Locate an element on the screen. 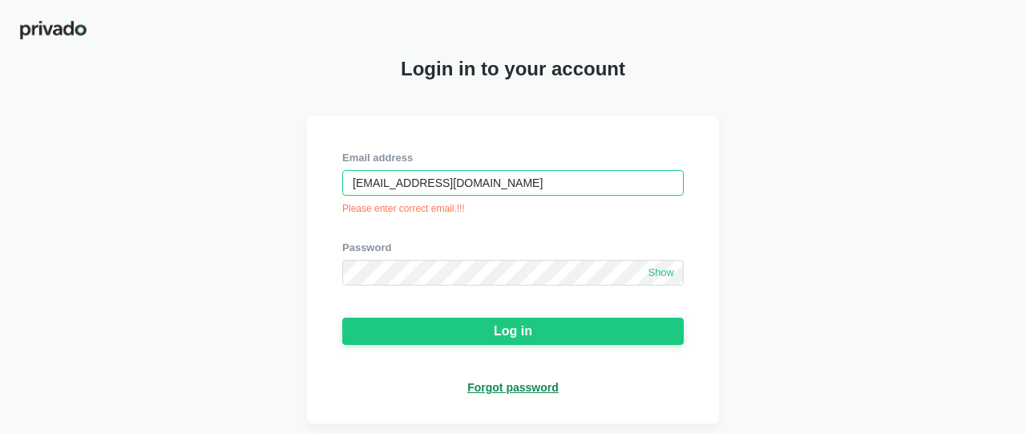 Image resolution: width=1026 pixels, height=434 pixels. div: Email address is located at coordinates (513, 158).